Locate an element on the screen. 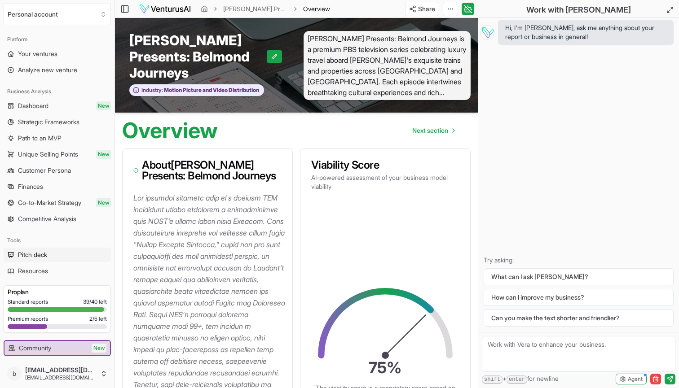  span: Next section is located at coordinates (430, 131).